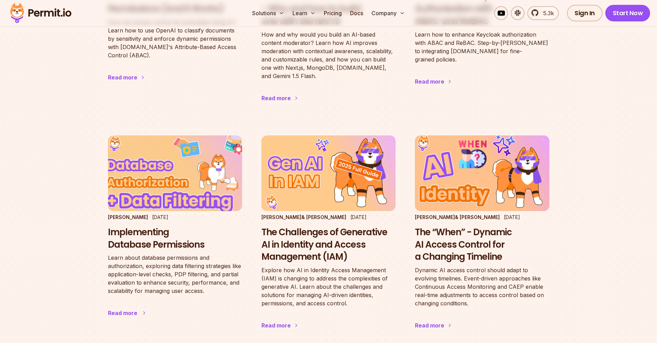 The width and height of the screenshot is (657, 343). Describe the element at coordinates (41, 13) in the screenshot. I see `img: Permit logo` at that location.